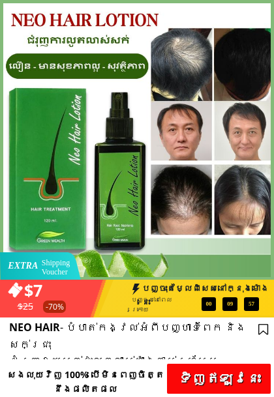  I want to click on h3: បញ្ចុះតម្លៃពិសេសនៅក្នុងម៉ោងនេះ, so click(205, 296).